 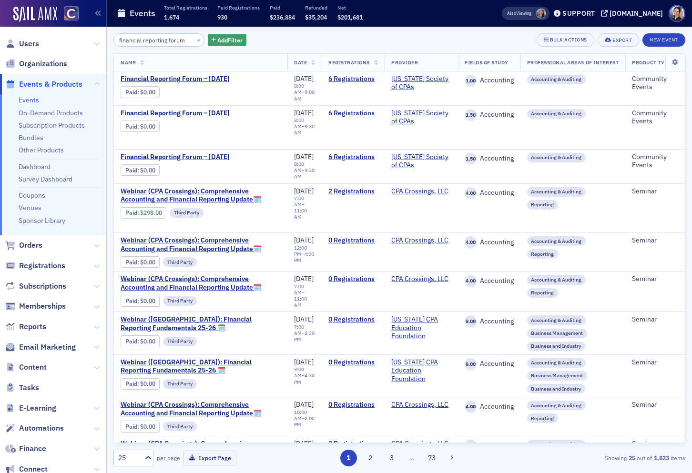 I want to click on div: Reporting, so click(x=543, y=418).